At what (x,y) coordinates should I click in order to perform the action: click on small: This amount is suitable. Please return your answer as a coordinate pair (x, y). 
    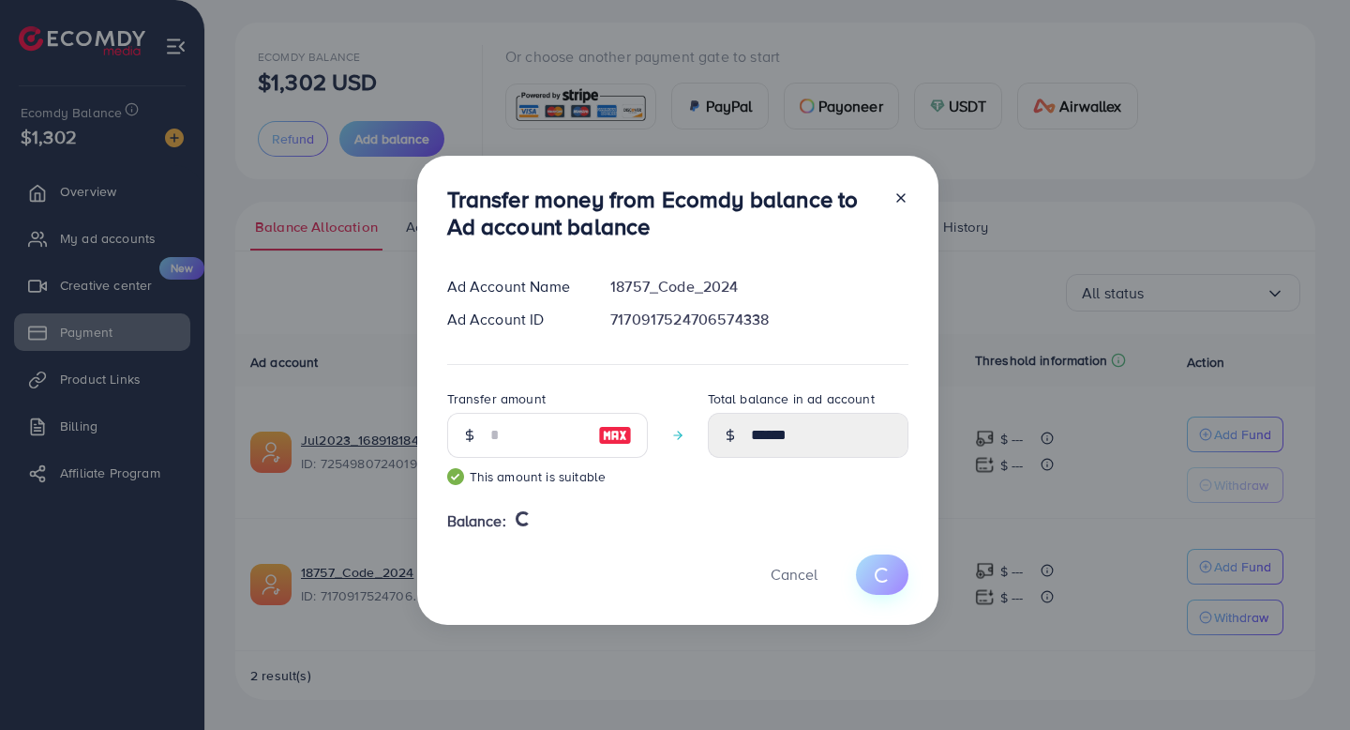
    Looking at the image, I should click on (548, 476).